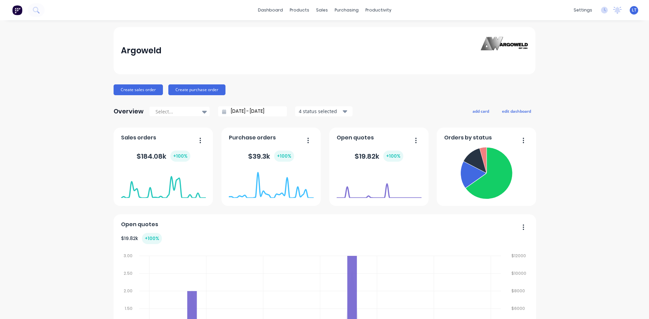  What do you see at coordinates (346, 10) in the screenshot?
I see `div: purchasing` at bounding box center [346, 10].